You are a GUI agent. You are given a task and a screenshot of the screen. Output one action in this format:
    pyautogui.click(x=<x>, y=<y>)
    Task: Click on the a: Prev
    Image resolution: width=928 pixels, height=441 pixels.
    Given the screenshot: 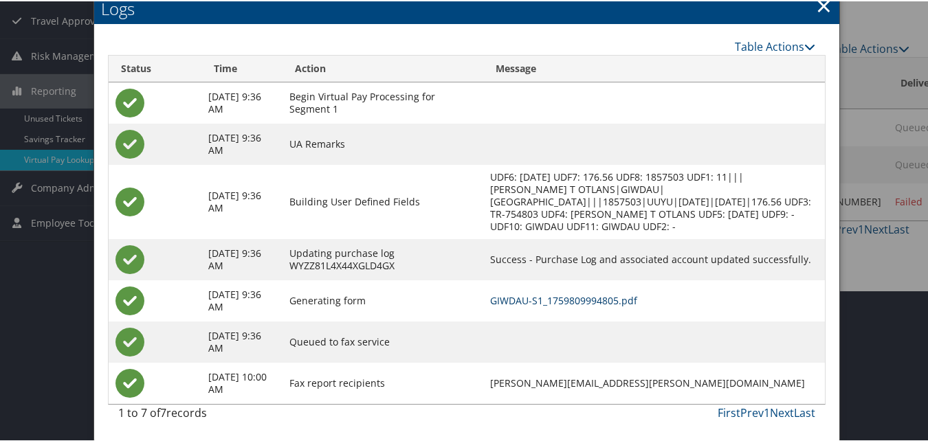 What is the action you would take?
    pyautogui.click(x=752, y=412)
    